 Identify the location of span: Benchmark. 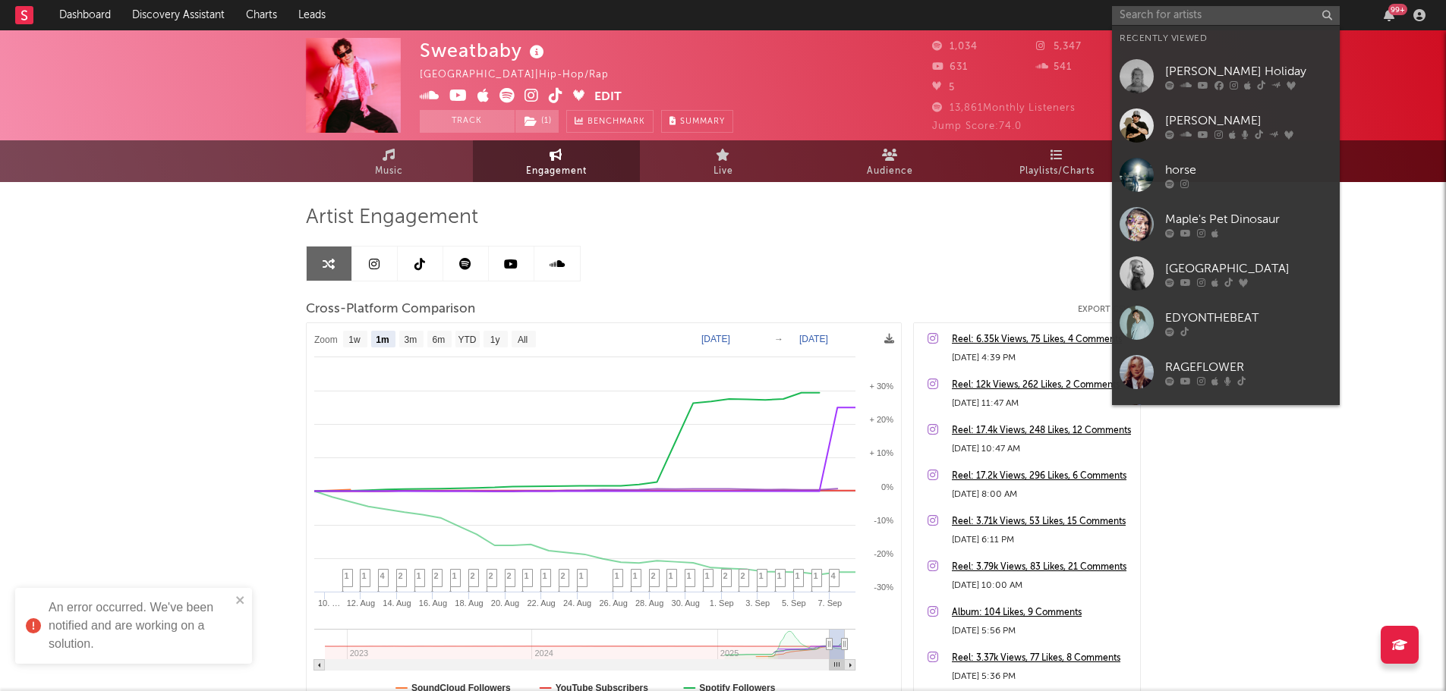
(616, 122).